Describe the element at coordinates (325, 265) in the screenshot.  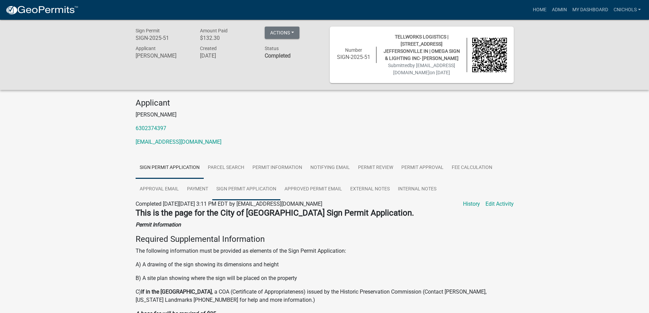
I see `p: A) A drawing of the sign showing its dimensions and height` at that location.